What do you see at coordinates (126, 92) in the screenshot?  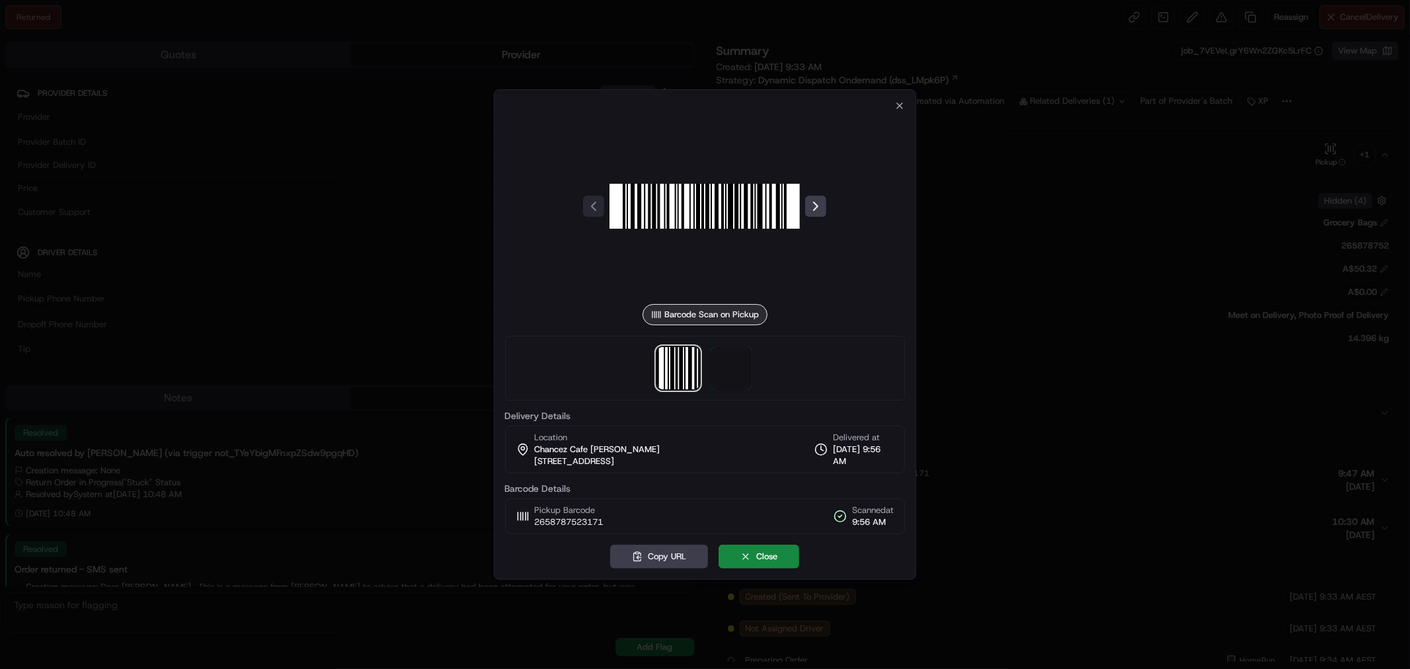 I see `input: Clear` at bounding box center [126, 92].